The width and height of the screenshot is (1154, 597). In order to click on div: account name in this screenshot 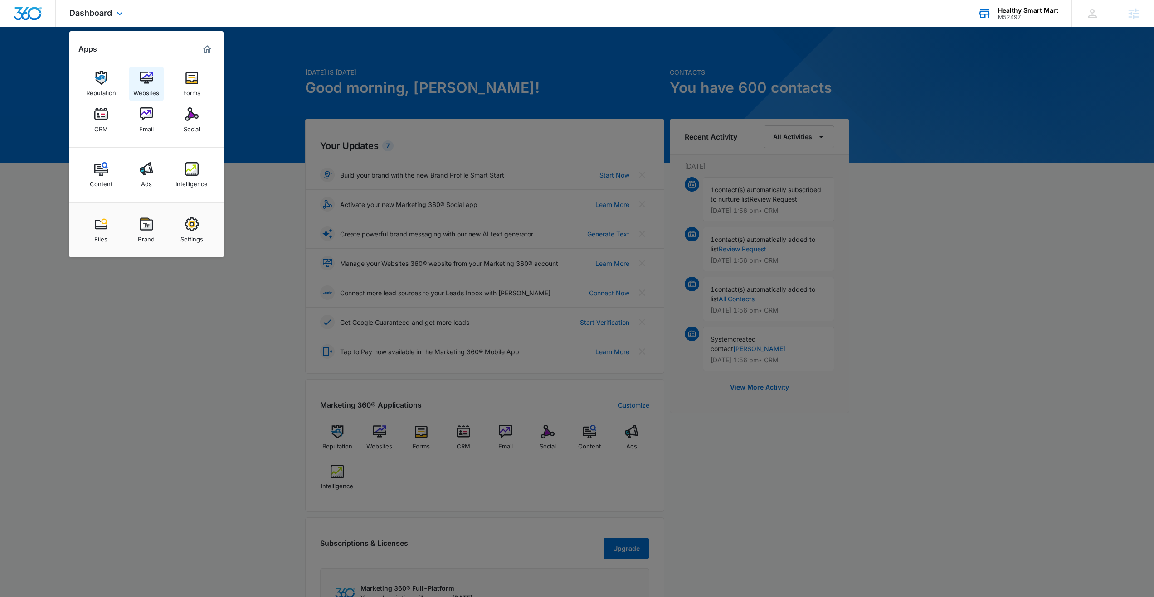, I will do `click(1028, 10)`.